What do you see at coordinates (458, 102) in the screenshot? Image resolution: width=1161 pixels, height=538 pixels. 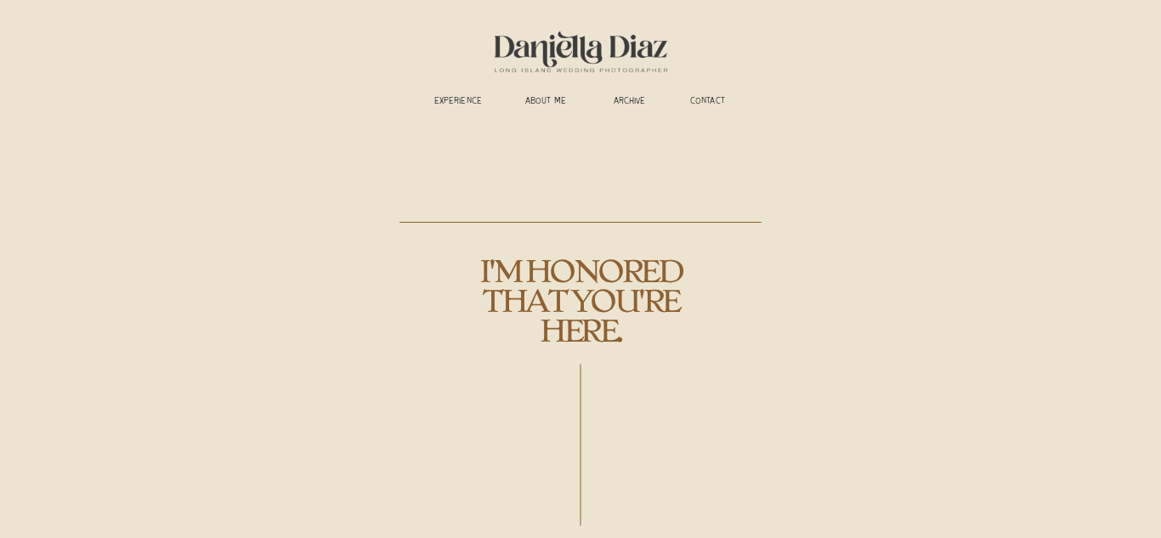 I see `h3: experience` at bounding box center [458, 102].